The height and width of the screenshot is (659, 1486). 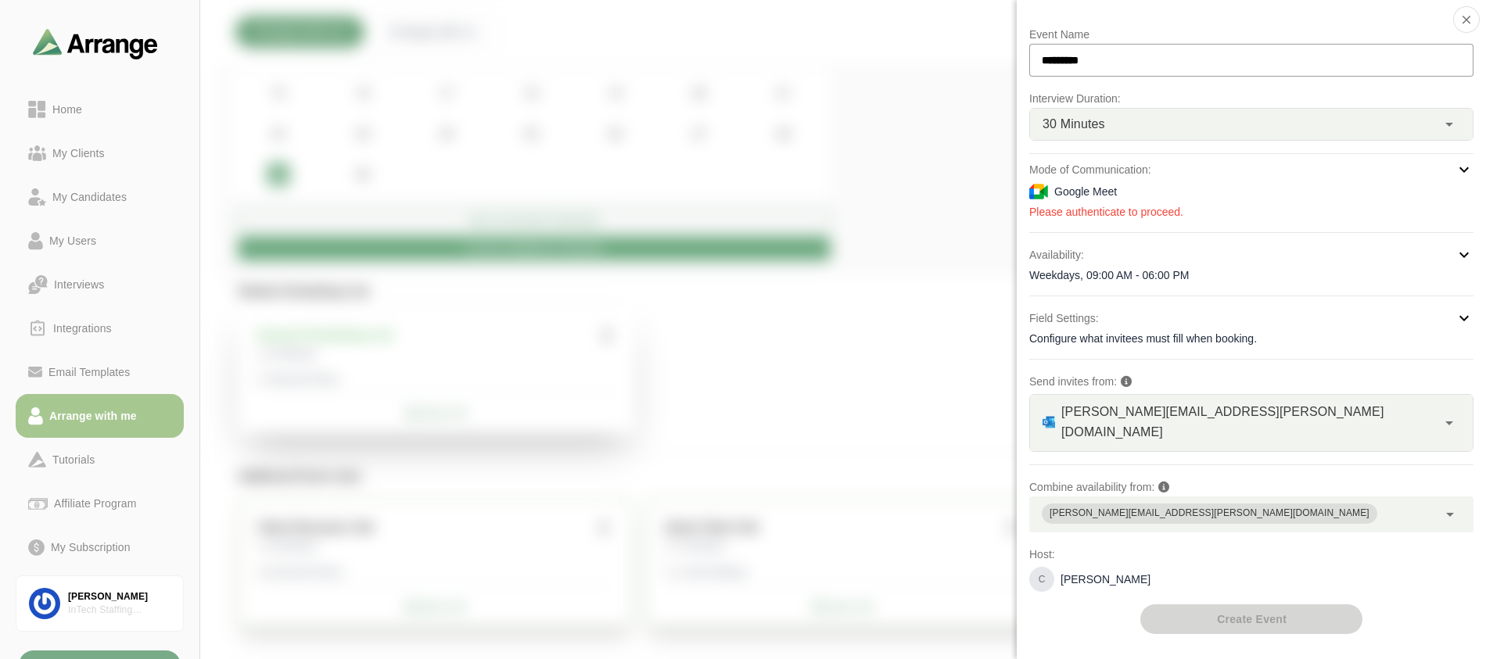 I want to click on div: Home, so click(x=67, y=109).